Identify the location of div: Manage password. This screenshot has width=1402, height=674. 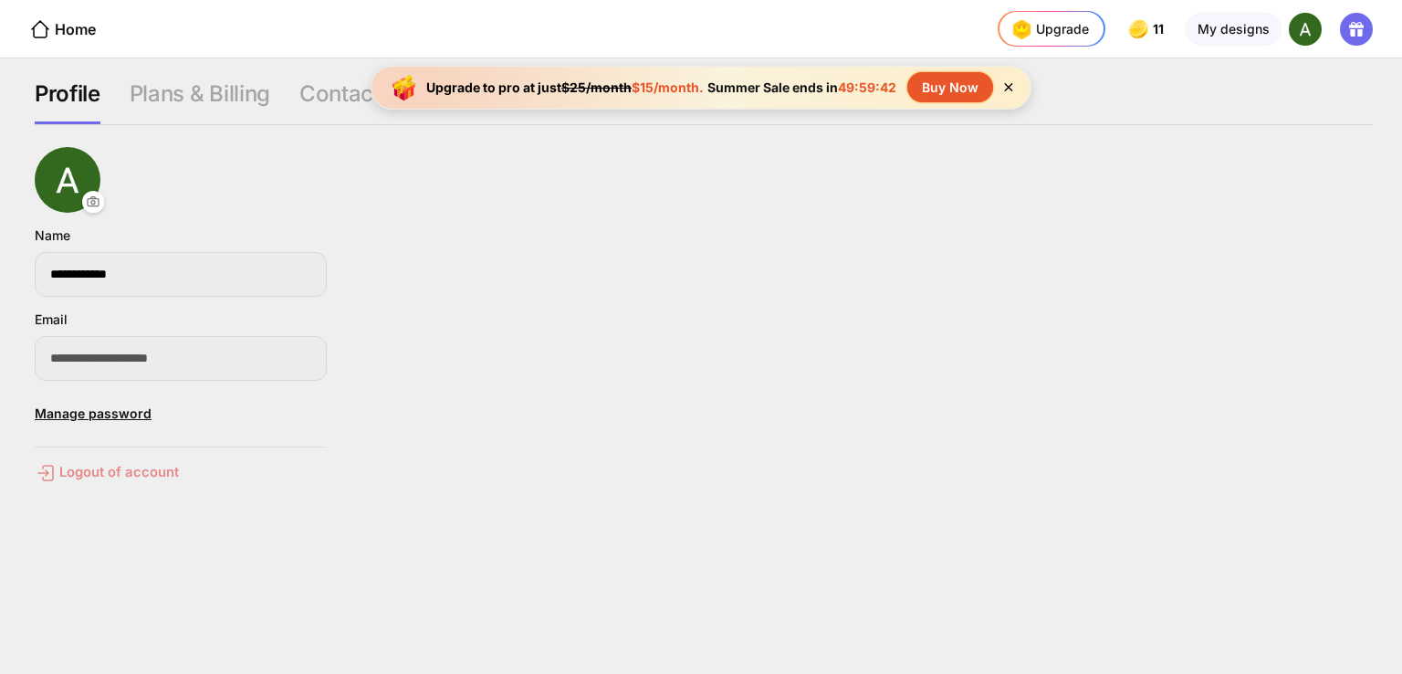
(181, 413).